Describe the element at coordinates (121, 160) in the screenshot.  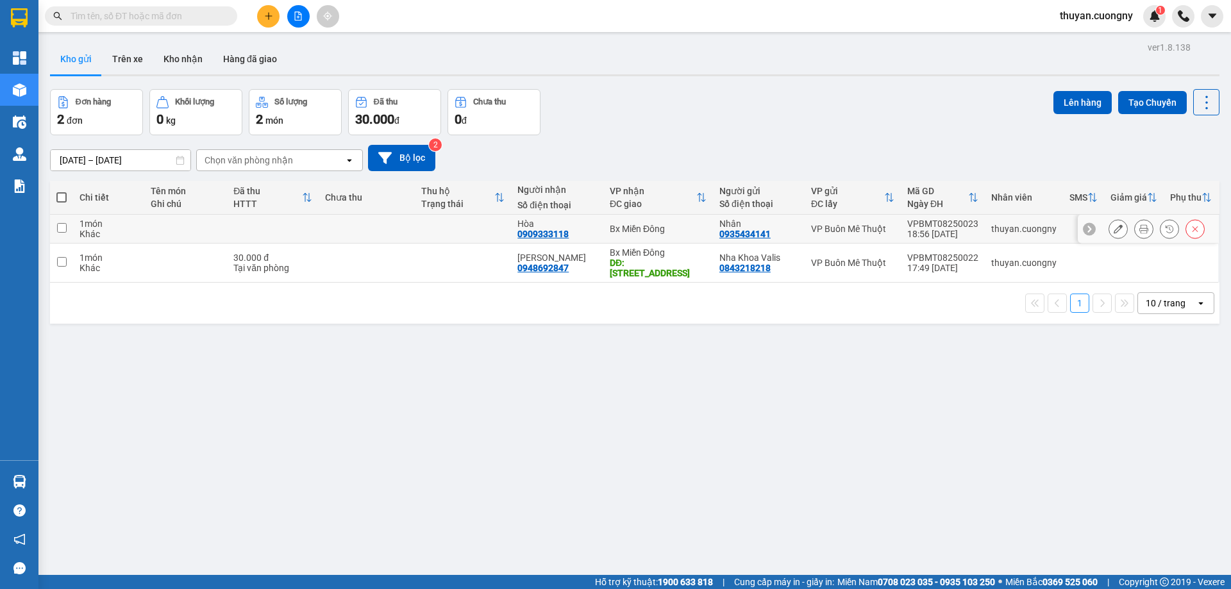
I see `input: Select a date range.` at that location.